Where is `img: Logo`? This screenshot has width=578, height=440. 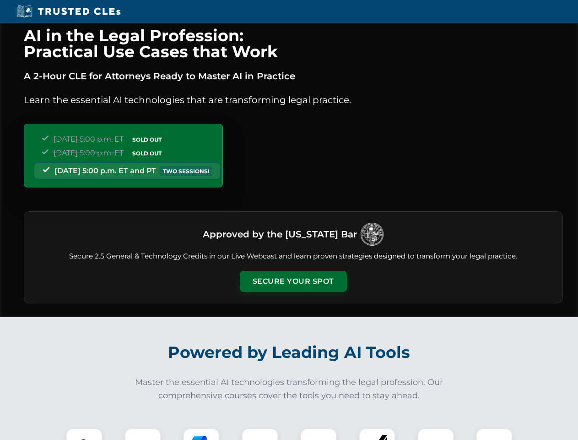 img: Logo is located at coordinates (372, 234).